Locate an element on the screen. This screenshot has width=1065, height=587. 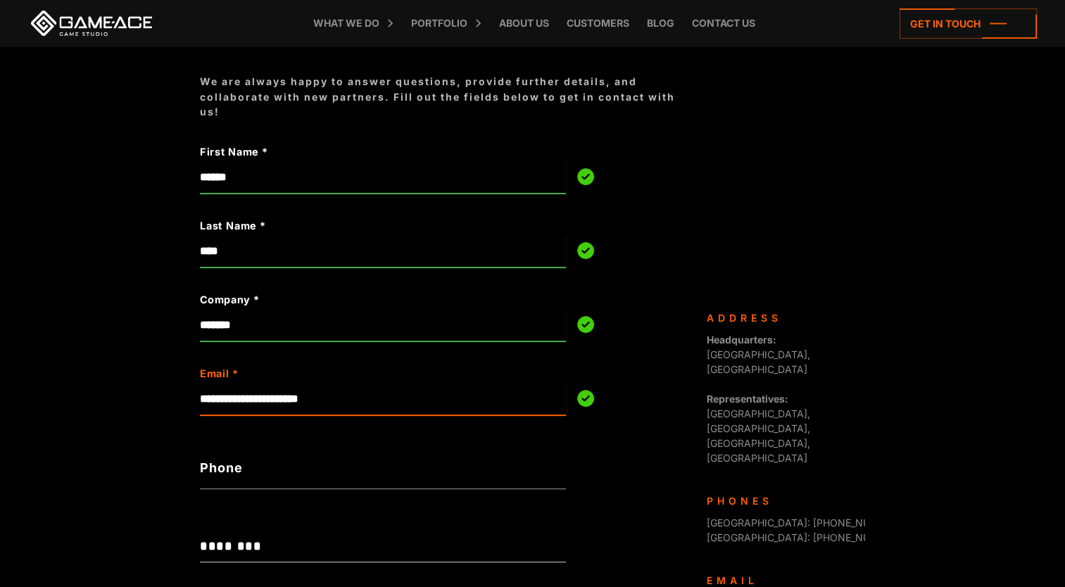
label: Company * is located at coordinates (346, 300).